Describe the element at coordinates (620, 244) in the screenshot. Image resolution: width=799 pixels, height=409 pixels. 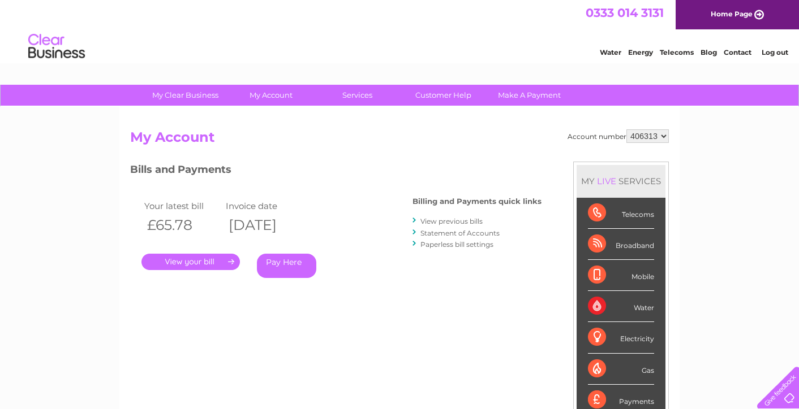
I see `div: Broadband` at that location.